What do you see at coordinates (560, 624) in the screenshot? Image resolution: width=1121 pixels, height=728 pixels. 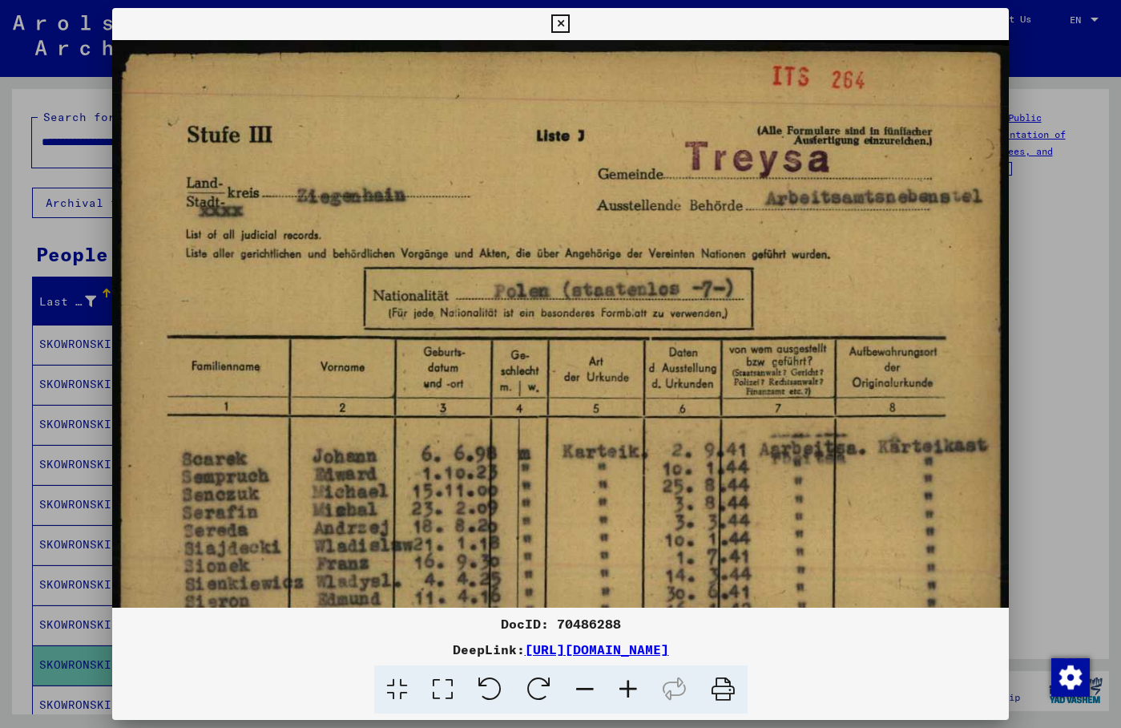 I see `div: DocID: 70486288` at bounding box center [560, 624].